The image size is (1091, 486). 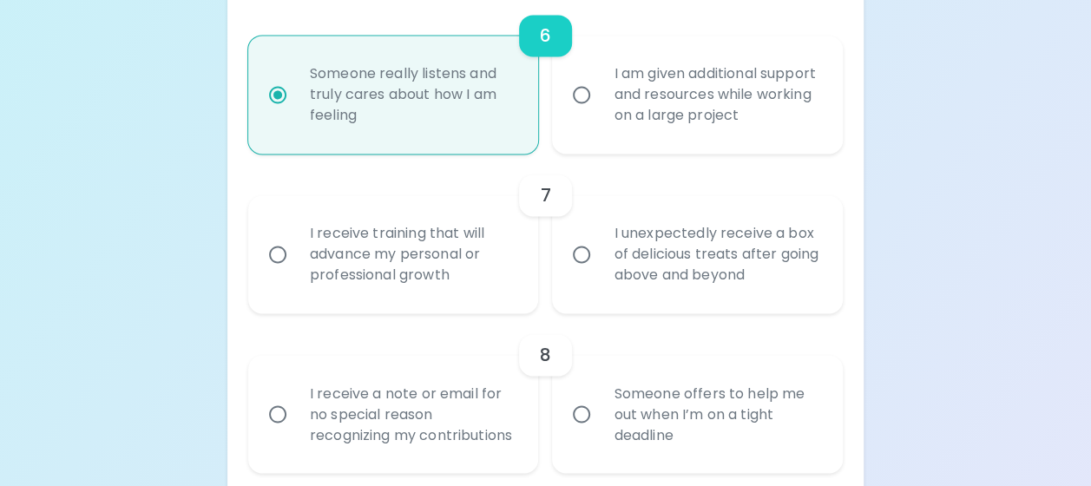 What do you see at coordinates (412, 414) in the screenshot?
I see `div: I receive a note or email for no special reason recognizing my contributions` at bounding box center [412, 414].